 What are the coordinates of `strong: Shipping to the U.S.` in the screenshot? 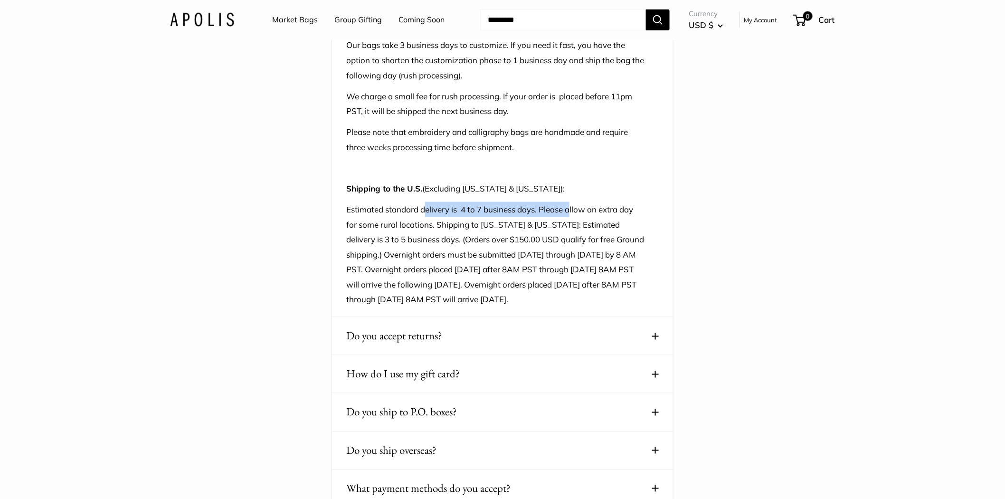 It's located at (384, 188).